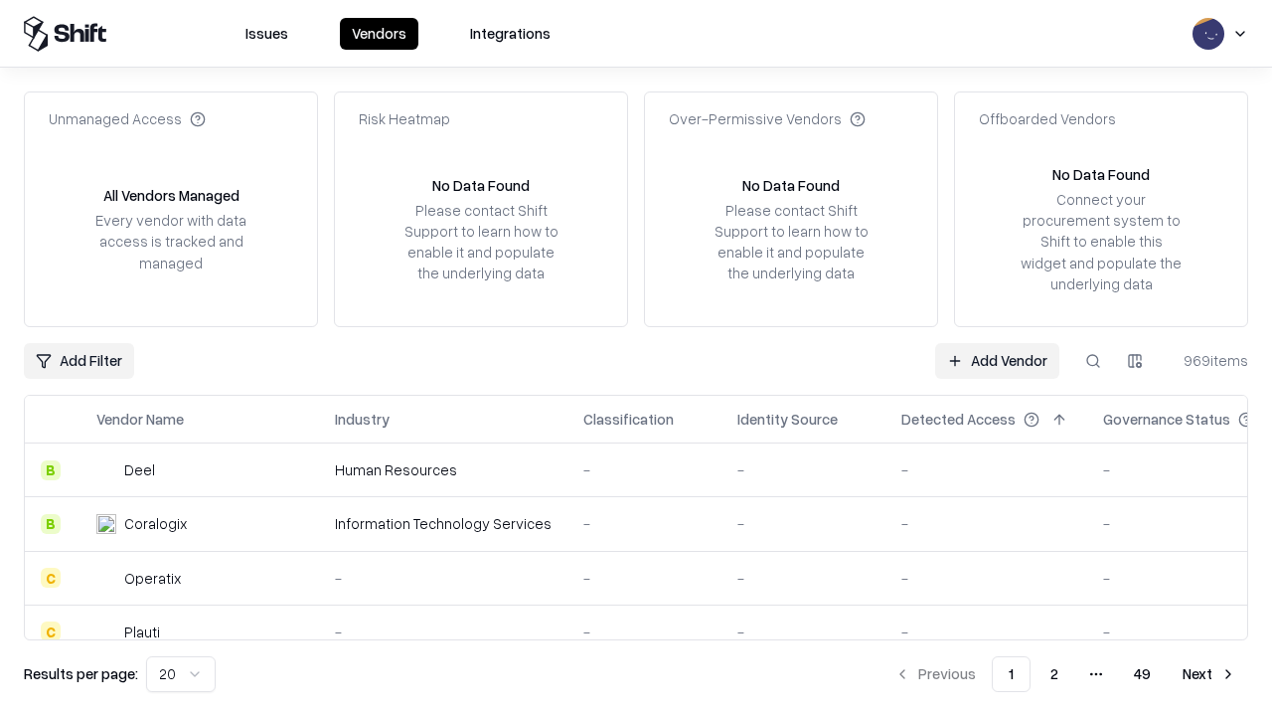  Describe the element at coordinates (443, 469) in the screenshot. I see `div: Human Resources` at that location.